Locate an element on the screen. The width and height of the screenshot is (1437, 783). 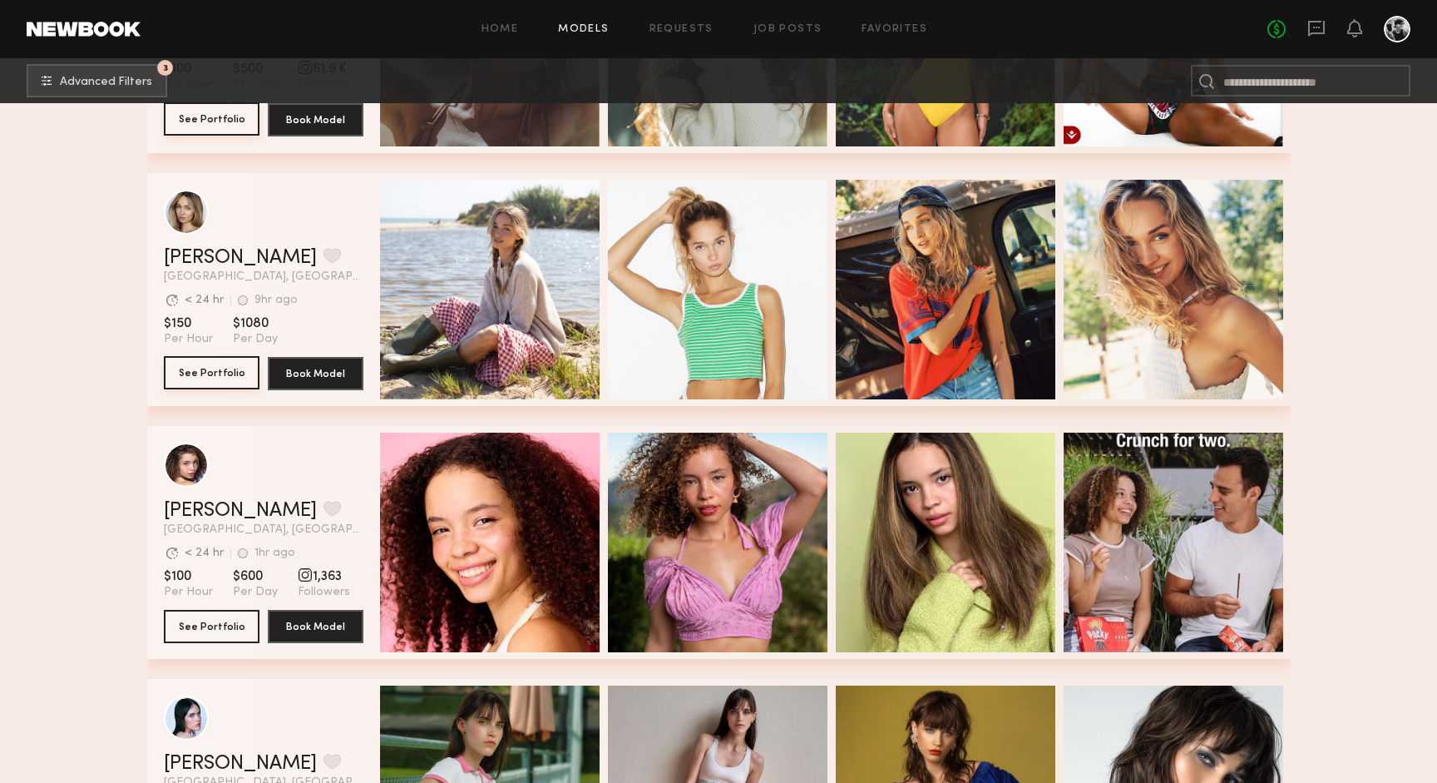
a: Job Posts is located at coordinates (788, 29).